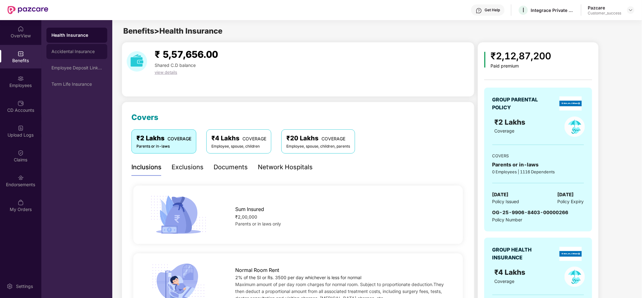  I want to click on div: Network Hospitals, so click(285, 167).